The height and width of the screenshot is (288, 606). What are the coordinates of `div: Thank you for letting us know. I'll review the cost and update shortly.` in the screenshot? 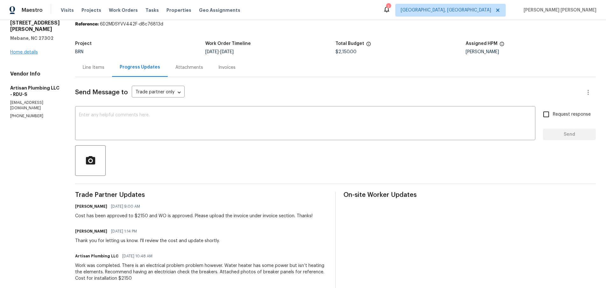 It's located at (147, 241).